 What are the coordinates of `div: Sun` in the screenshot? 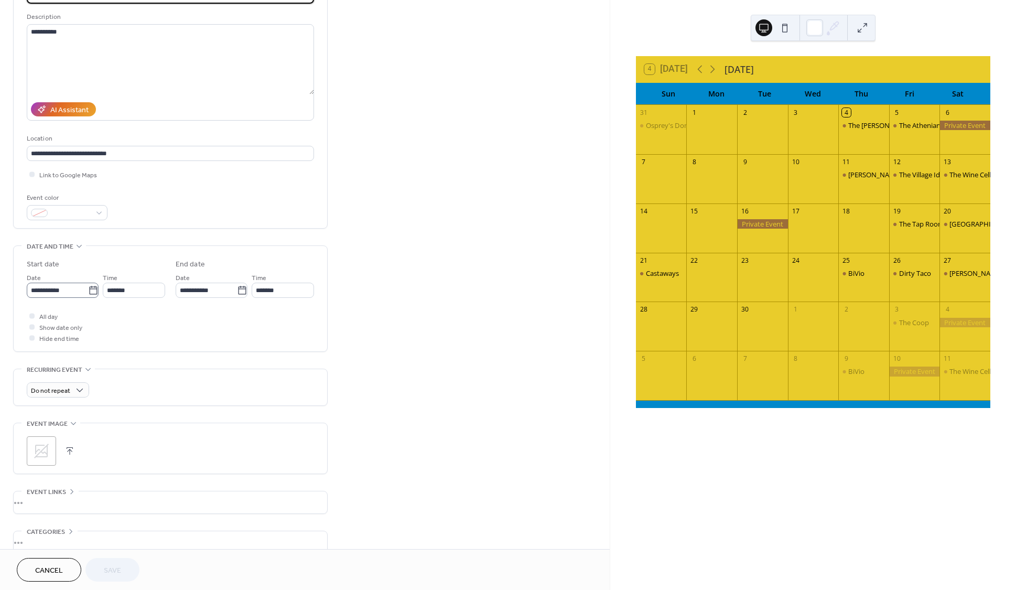 It's located at (668, 93).